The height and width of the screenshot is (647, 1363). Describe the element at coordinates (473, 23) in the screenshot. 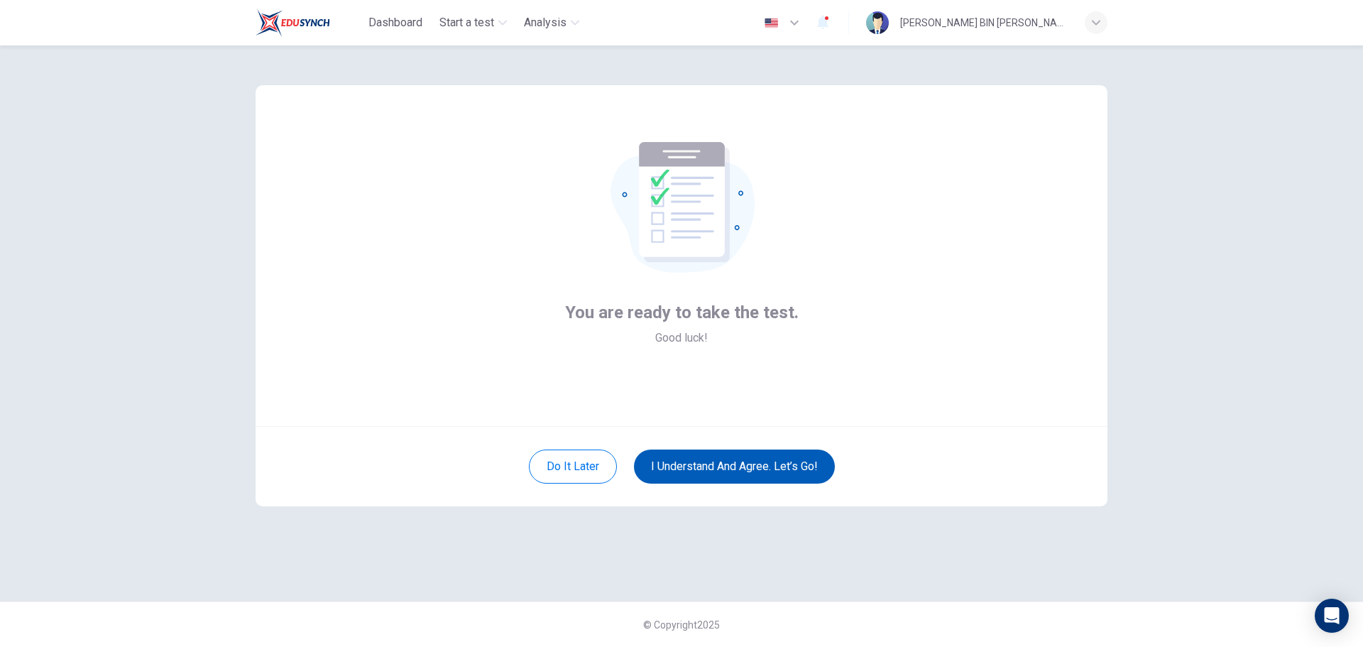

I see `button: Start a test` at that location.